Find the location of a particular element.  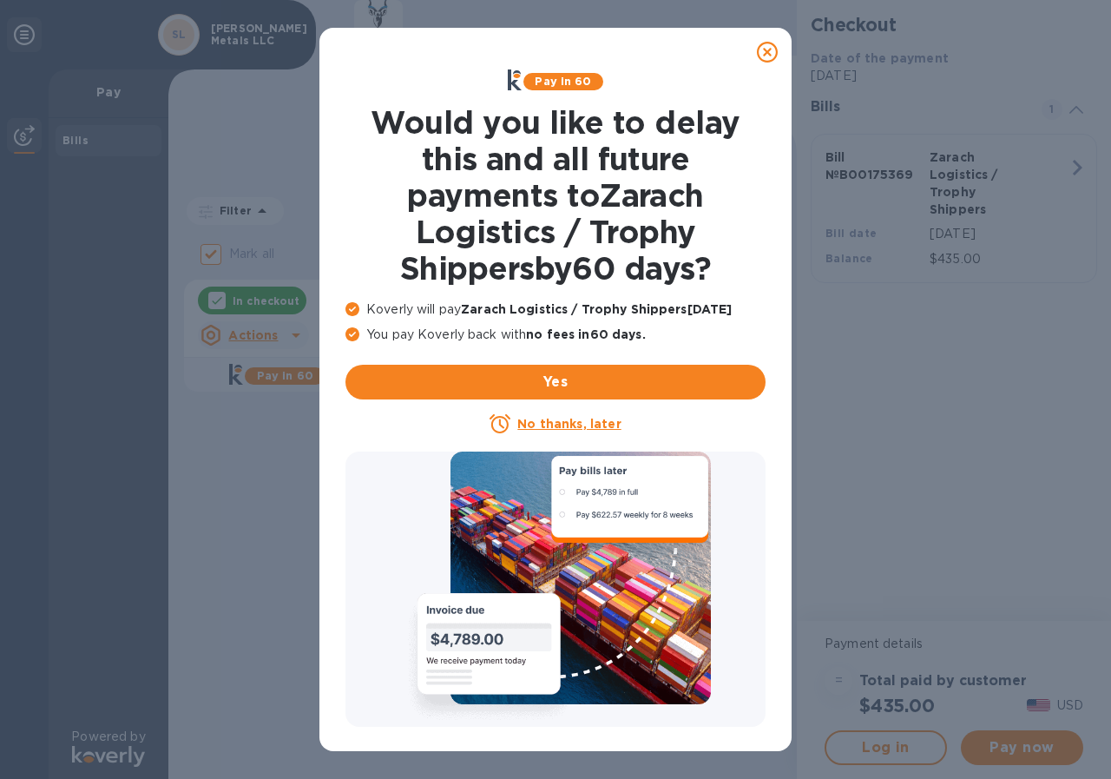

h1: Would you like to delay this and all future payments to Zarach Logistics / Trophy Shippers by 60 ... is located at coordinates (556, 195).